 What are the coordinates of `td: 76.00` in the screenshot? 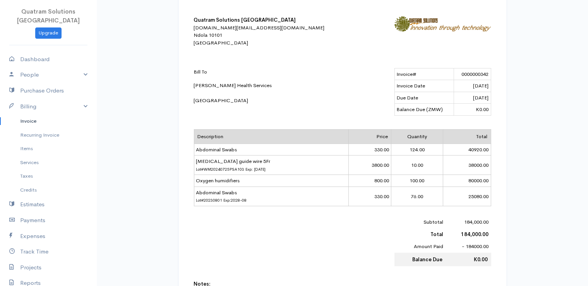 It's located at (417, 196).